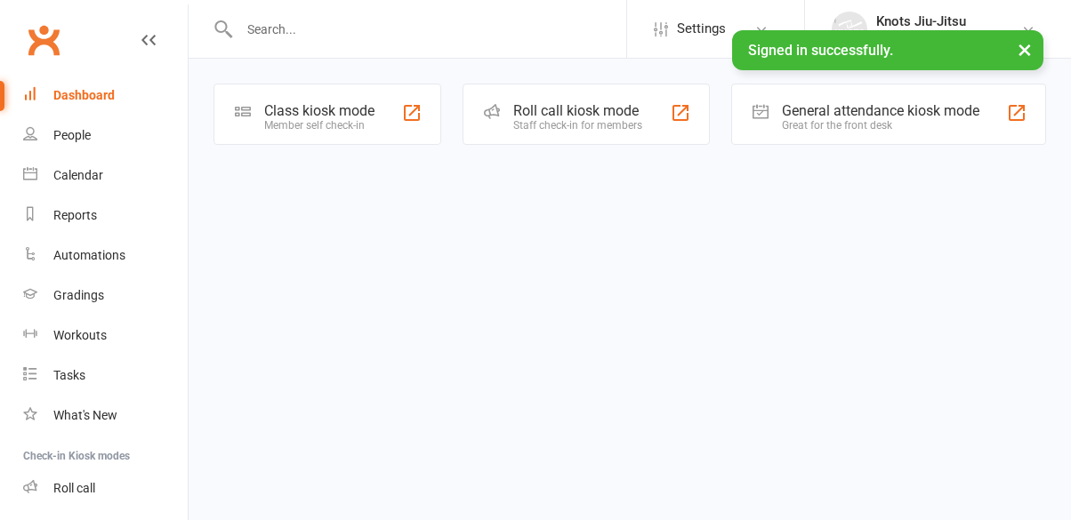 This screenshot has height=520, width=1071. I want to click on div: Workouts, so click(80, 335).